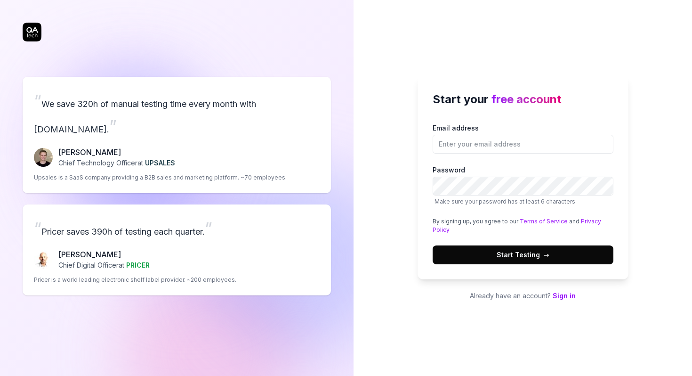 This screenshot has height=376, width=692. Describe the element at coordinates (505, 201) in the screenshot. I see `span: Make sure your password has at least 6 characters` at that location.